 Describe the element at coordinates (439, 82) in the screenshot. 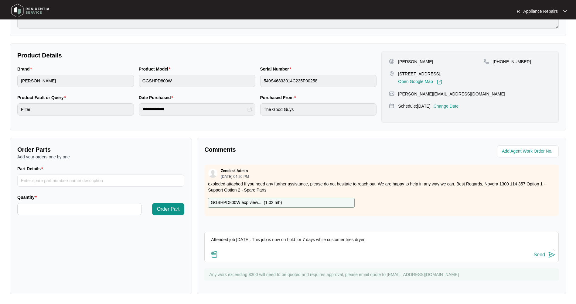

I see `img: Link-External` at that location.